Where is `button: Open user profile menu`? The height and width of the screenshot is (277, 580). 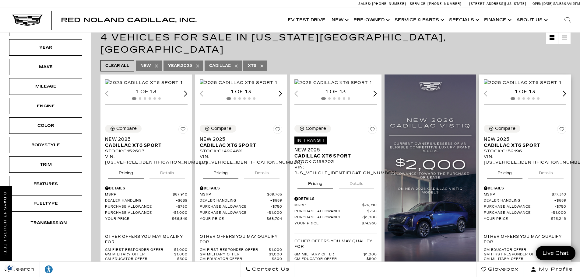
button: Open user profile menu is located at coordinates (551, 270).